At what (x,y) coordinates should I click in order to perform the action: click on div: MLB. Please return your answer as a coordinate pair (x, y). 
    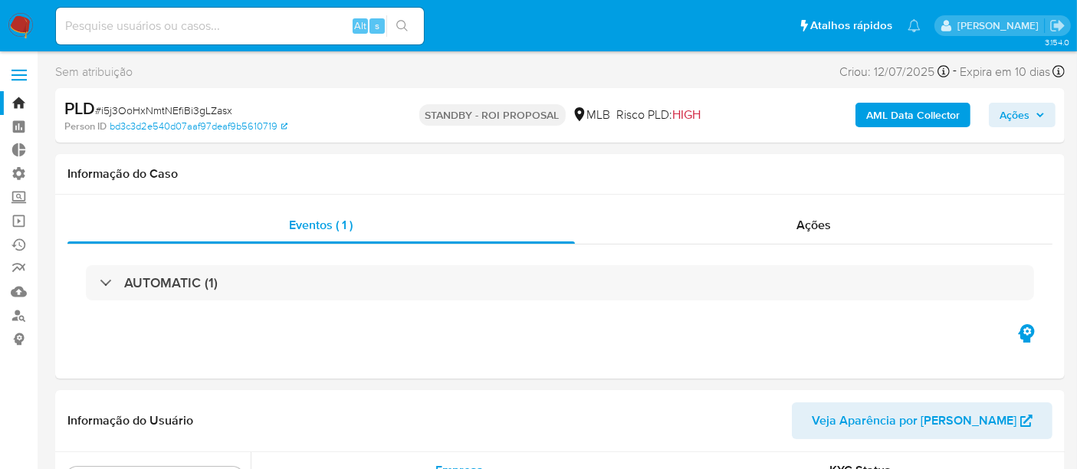
    Looking at the image, I should click on (591, 115).